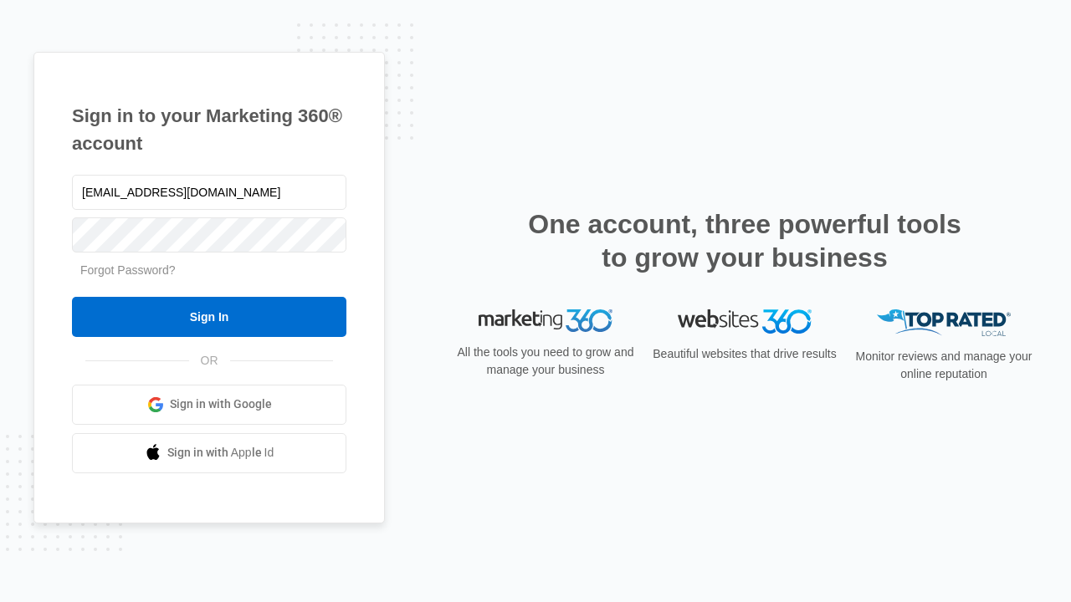  I want to click on img: Top Rated Local, so click(944, 323).